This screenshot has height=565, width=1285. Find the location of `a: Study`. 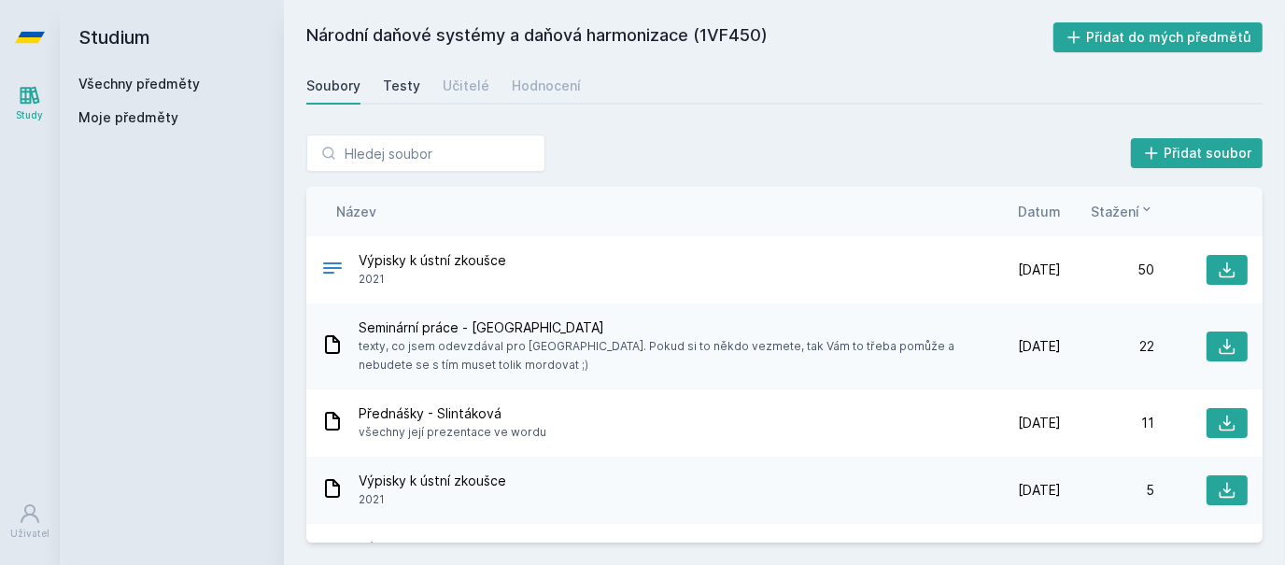

a: Study is located at coordinates (30, 103).